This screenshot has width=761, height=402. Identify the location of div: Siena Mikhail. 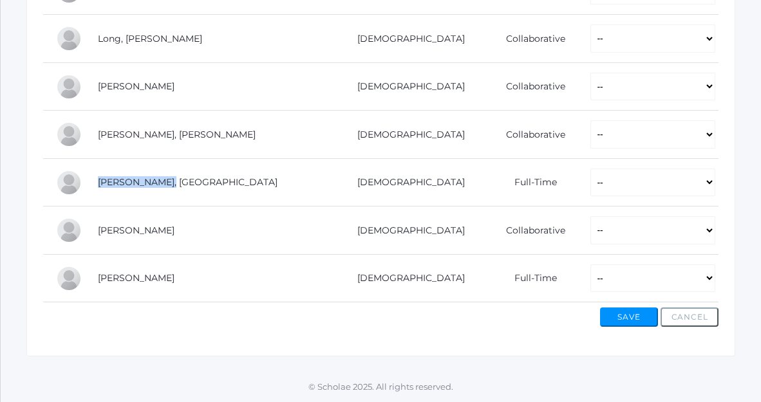
(69, 183).